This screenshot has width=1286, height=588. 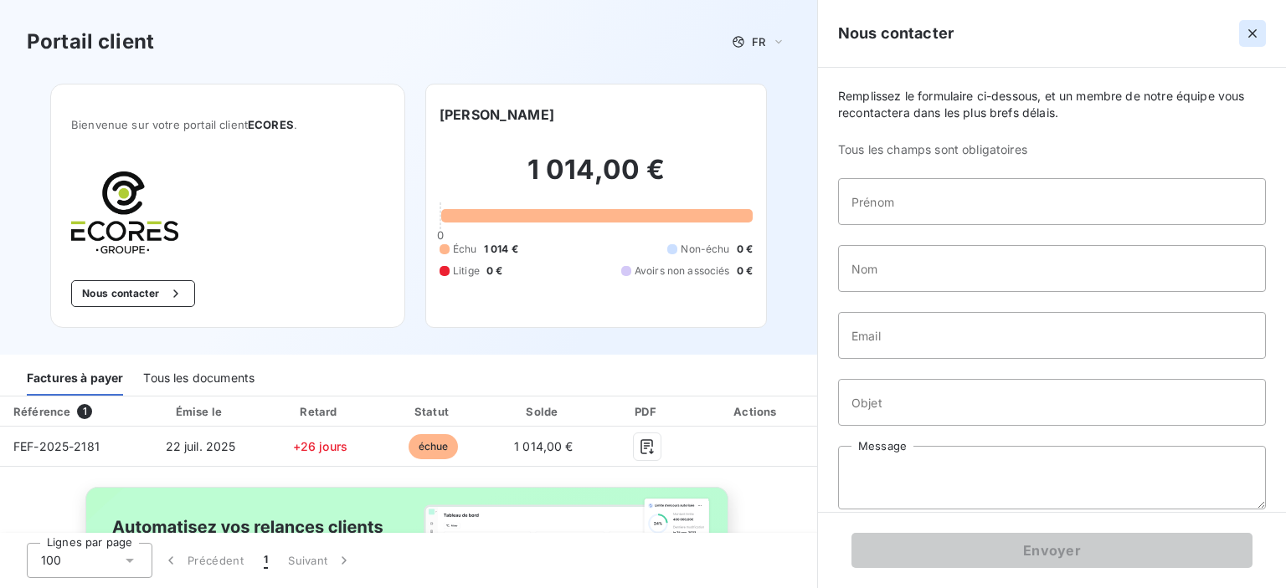 I want to click on div: Actions, so click(x=757, y=412).